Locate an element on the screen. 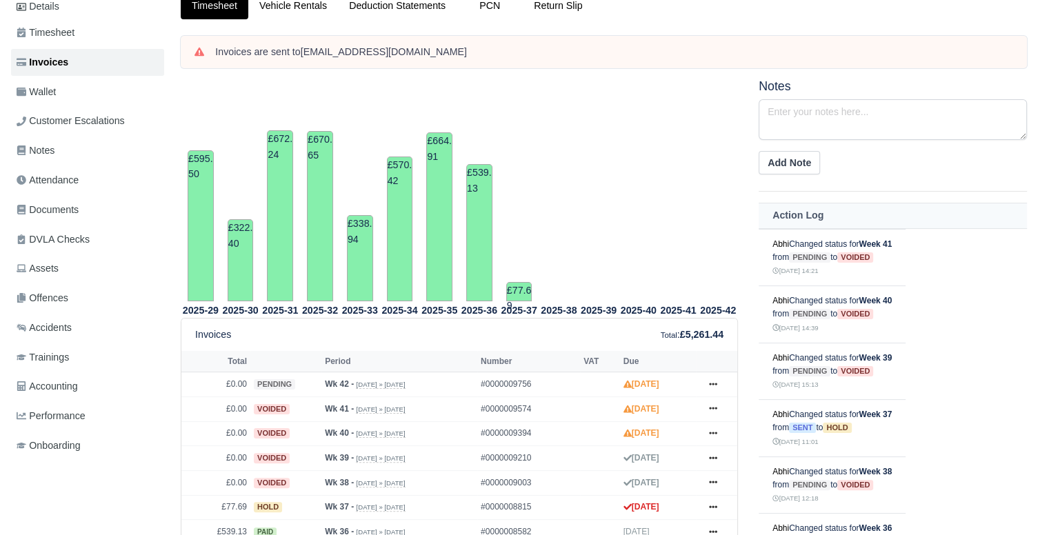 Image resolution: width=1049 pixels, height=535 pixels. span: Offences is located at coordinates (42, 298).